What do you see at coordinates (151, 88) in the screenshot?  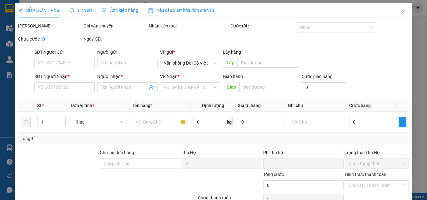 I see `span: user-add` at bounding box center [151, 88].